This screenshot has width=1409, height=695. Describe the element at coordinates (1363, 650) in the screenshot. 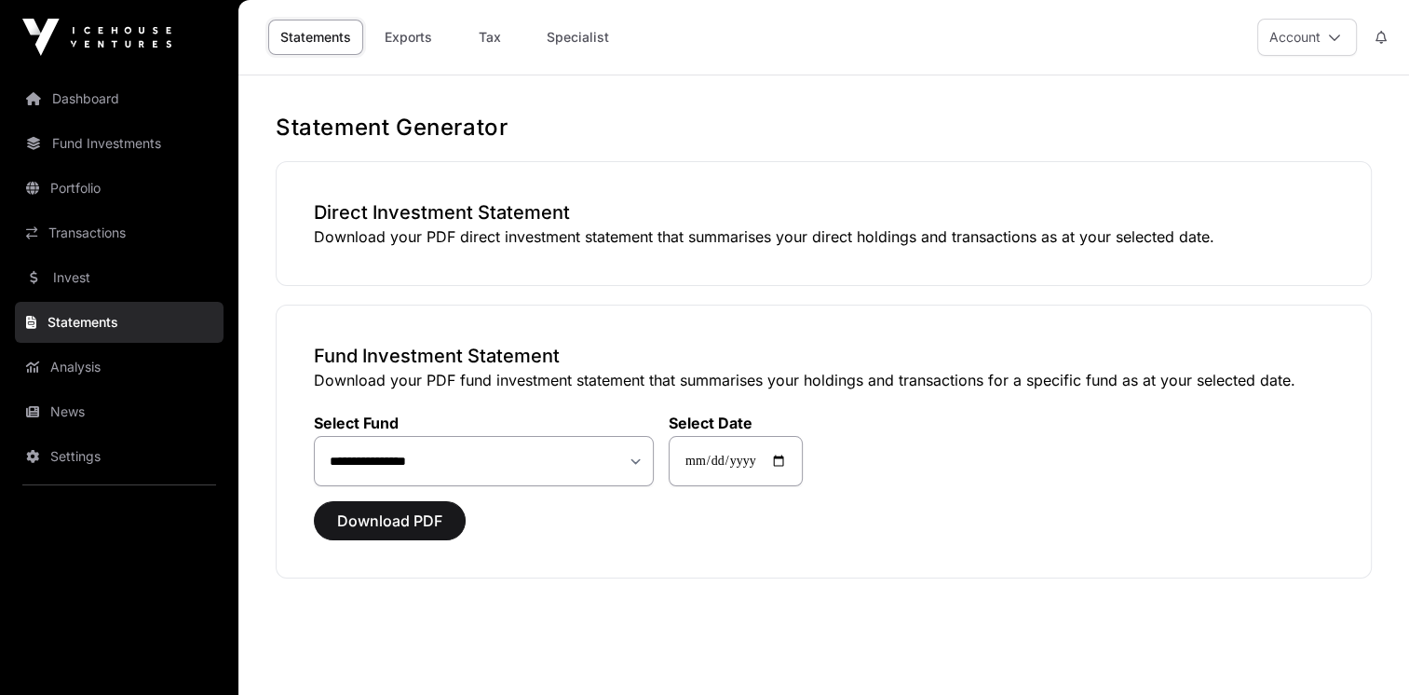

I see `div: Chat Widget` at that location.